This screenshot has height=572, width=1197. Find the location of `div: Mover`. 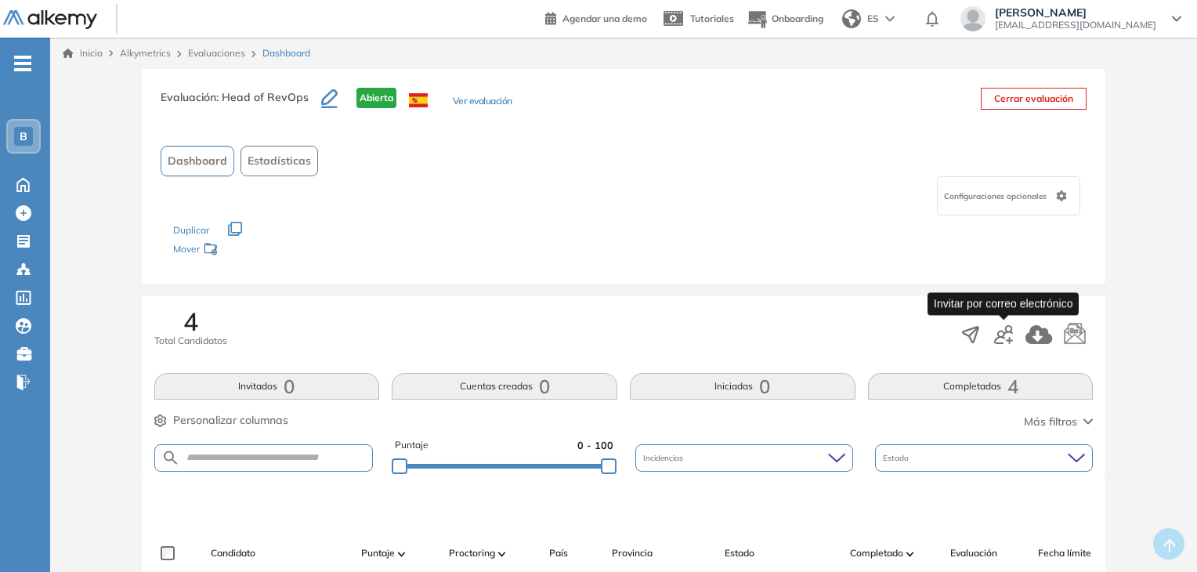

div: Mover is located at coordinates (251, 250).